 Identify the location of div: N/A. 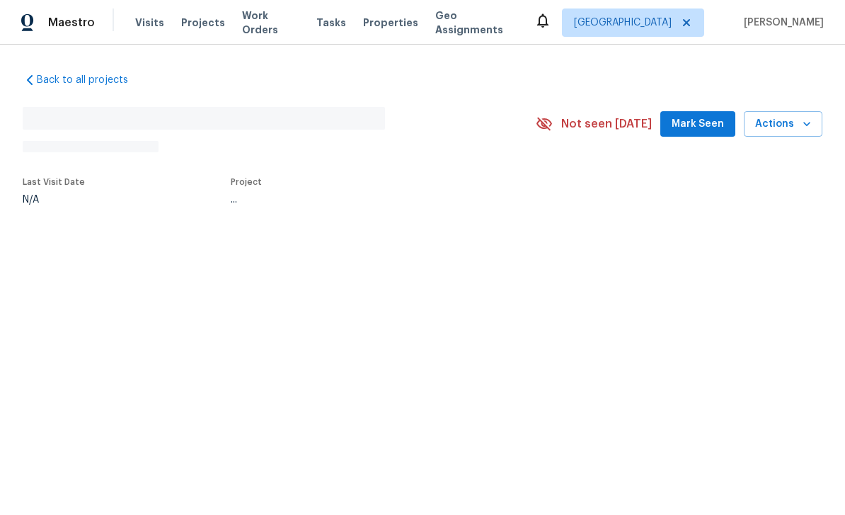
(54, 200).